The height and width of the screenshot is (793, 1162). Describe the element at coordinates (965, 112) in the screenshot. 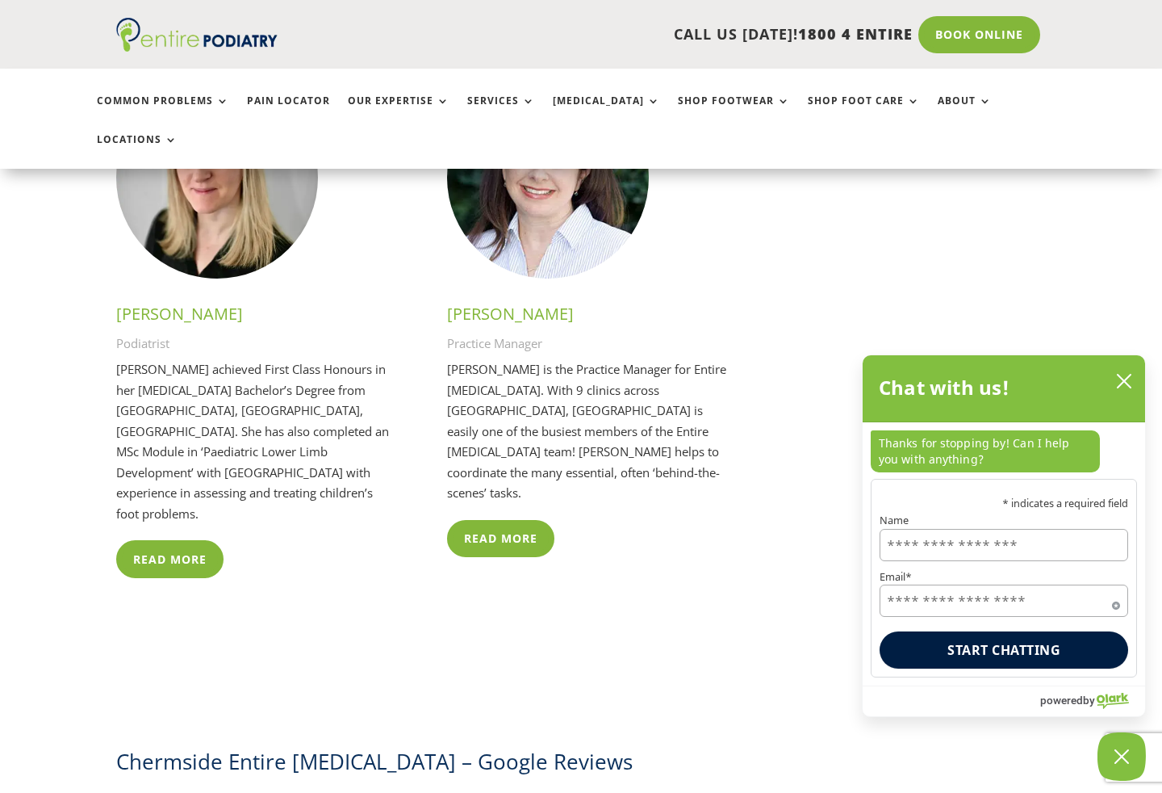

I see `a: About` at that location.